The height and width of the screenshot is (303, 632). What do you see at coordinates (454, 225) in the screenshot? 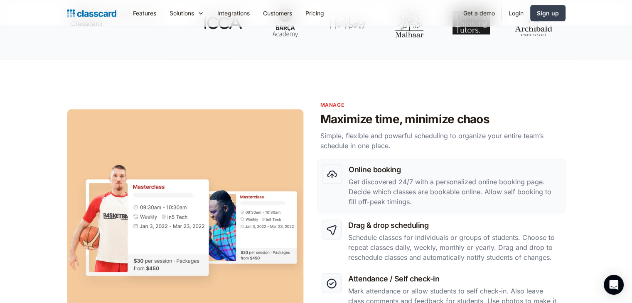
I see `h3: Drag & drop scheduling` at bounding box center [454, 225].